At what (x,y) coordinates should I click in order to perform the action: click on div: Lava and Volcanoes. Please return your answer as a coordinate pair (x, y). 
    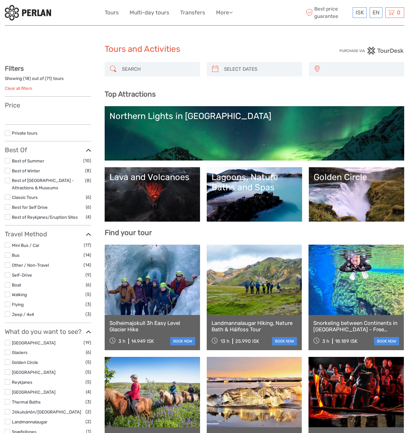
    Looking at the image, I should click on (152, 177).